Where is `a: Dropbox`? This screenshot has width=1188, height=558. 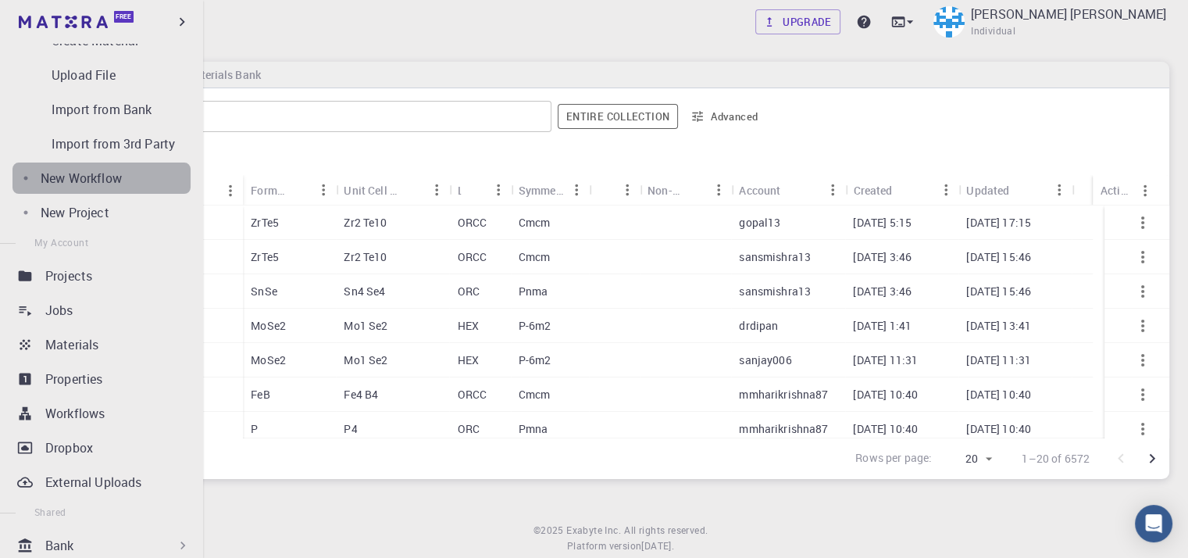
a: Dropbox is located at coordinates (105, 448).